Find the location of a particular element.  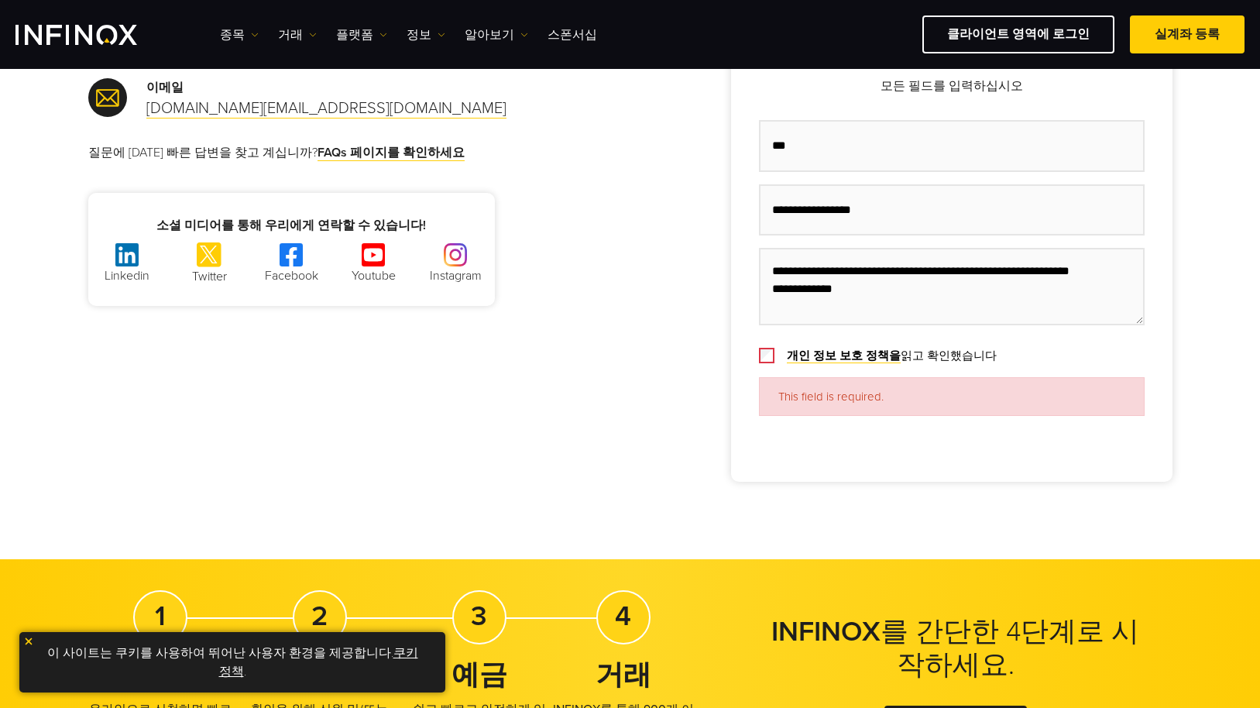

a: 거래 is located at coordinates (297, 35).